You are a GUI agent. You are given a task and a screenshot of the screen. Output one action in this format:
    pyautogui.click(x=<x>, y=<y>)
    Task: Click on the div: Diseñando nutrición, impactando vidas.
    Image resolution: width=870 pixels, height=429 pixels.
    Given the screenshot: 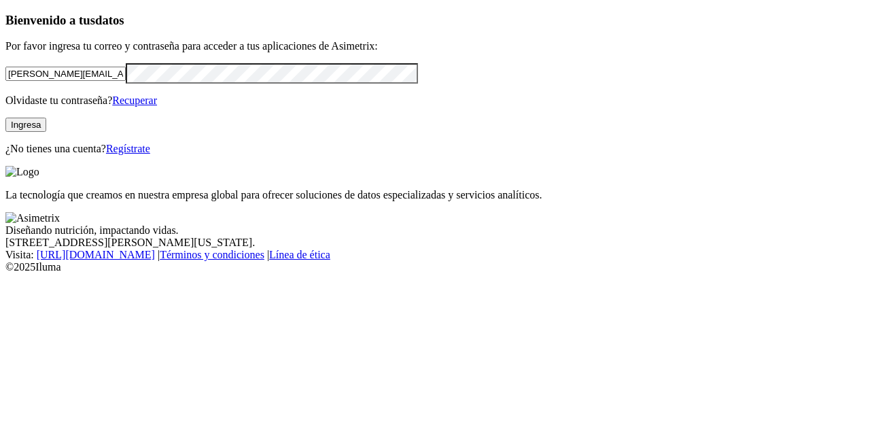 What is the action you would take?
    pyautogui.click(x=435, y=230)
    